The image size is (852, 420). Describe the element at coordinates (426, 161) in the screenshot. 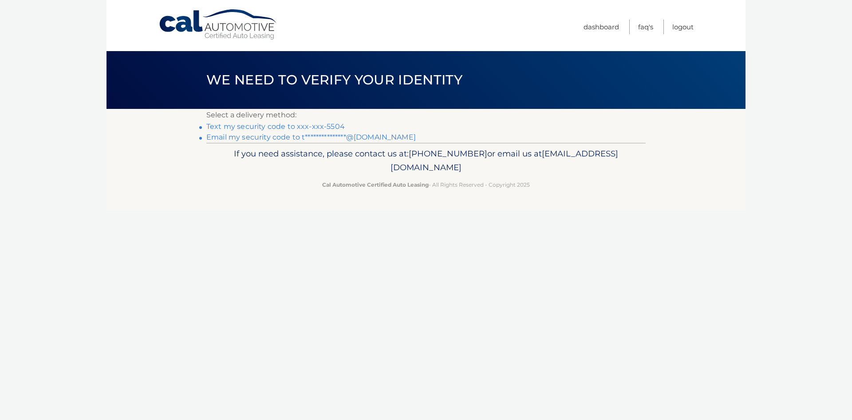

I see `p: If you need assistance, please contact us at: or email us at` at that location.